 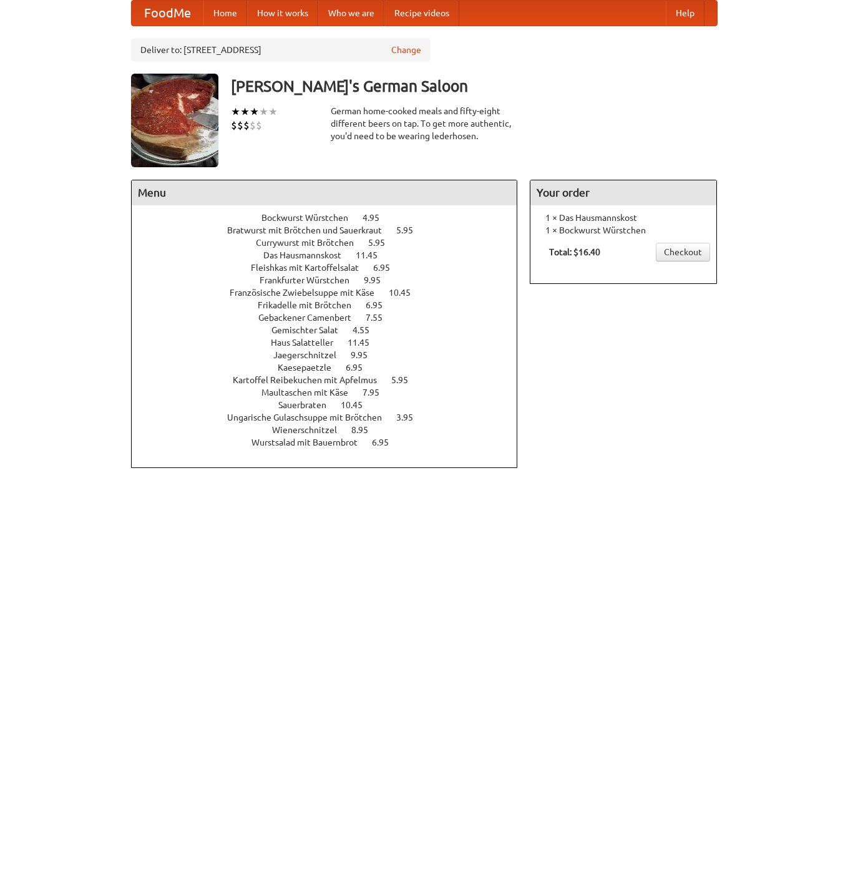 What do you see at coordinates (624, 193) in the screenshot?
I see `h4: Your order` at bounding box center [624, 193].